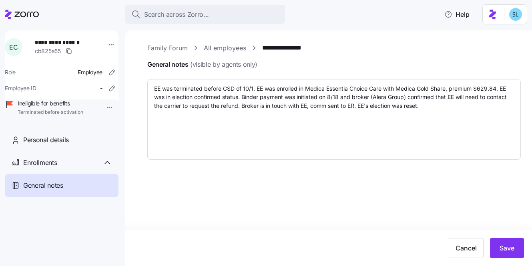 Image resolution: width=532 pixels, height=266 pixels. What do you see at coordinates (506, 248) in the screenshot?
I see `button: Save` at bounding box center [506, 248].